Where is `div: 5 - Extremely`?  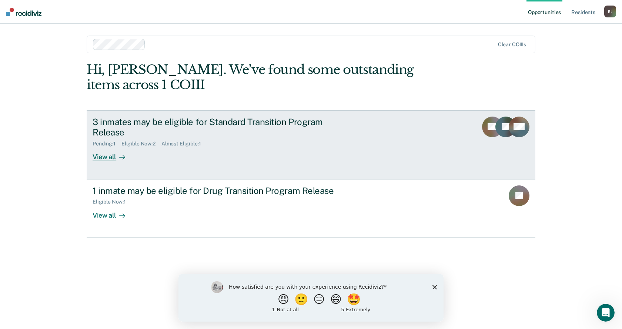
div: 5 - Extremely is located at coordinates (197, 36).